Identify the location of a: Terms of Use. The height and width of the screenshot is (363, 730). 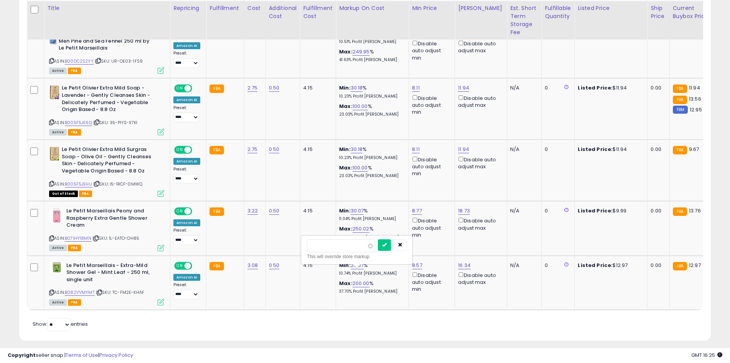
(82, 355).